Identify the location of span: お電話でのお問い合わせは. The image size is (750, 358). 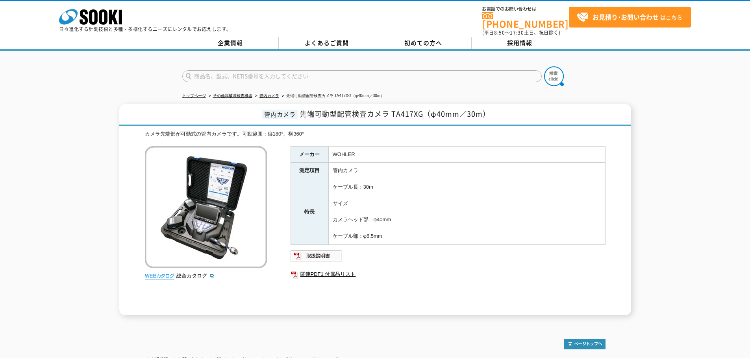
(525, 9).